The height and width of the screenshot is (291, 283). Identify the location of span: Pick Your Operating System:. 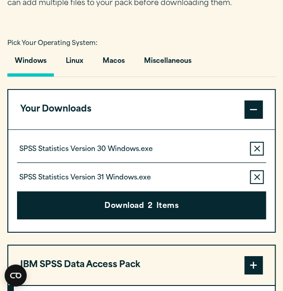
(52, 43).